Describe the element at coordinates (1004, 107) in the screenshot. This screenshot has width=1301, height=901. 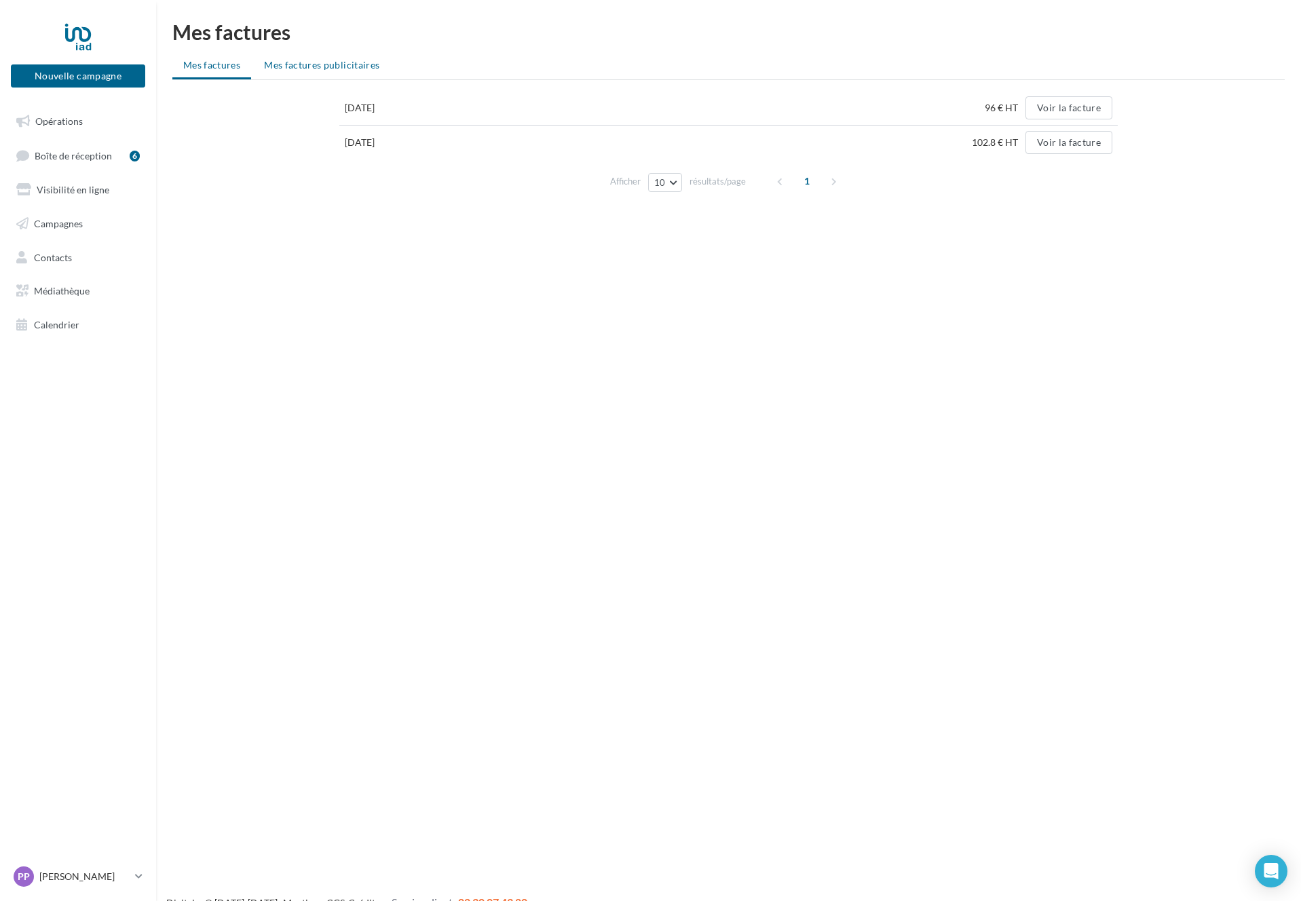
I see `span: 96 € HT` at that location.